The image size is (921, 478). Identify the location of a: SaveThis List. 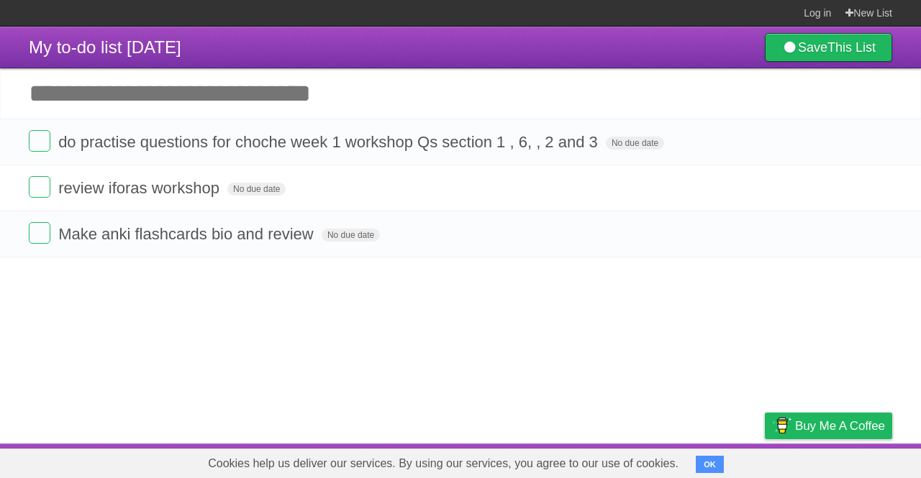
(828, 47).